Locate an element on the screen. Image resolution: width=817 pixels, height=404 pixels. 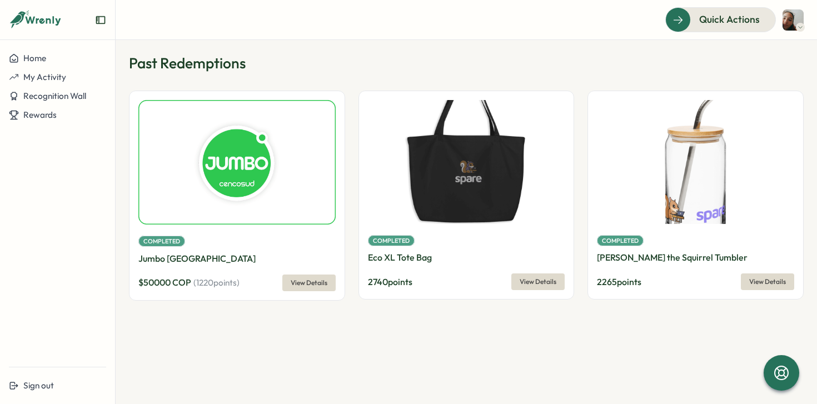
span: 2740 points is located at coordinates (390, 282).